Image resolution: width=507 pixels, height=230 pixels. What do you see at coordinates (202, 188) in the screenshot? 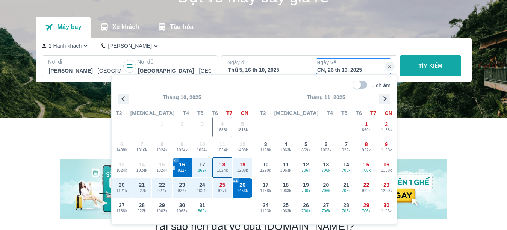
I see `button: 241024k` at bounding box center [202, 188].